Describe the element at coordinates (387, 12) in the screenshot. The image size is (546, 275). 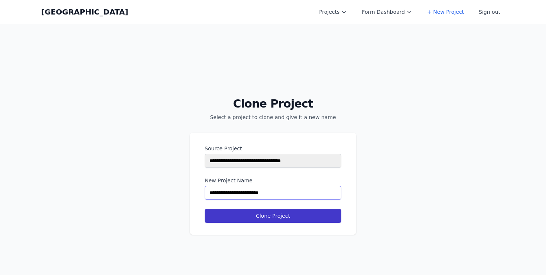
I see `button: Form Dashboard` at that location.